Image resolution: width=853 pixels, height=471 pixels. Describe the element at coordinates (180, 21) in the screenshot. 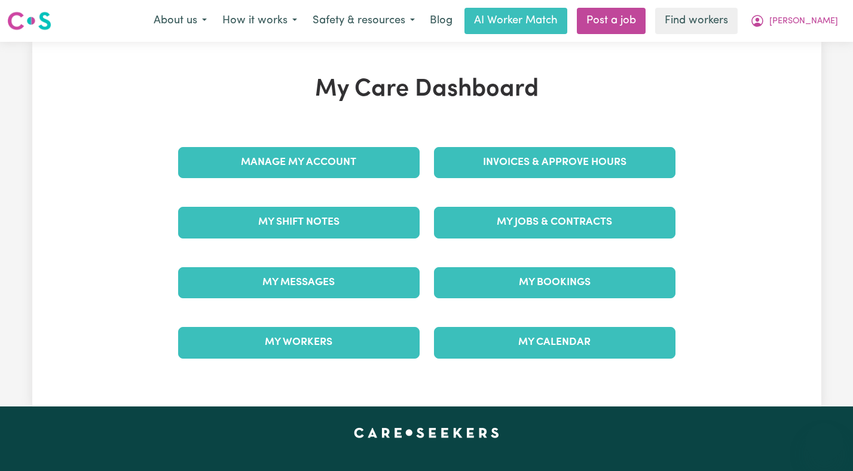

I see `button: About us` at that location.